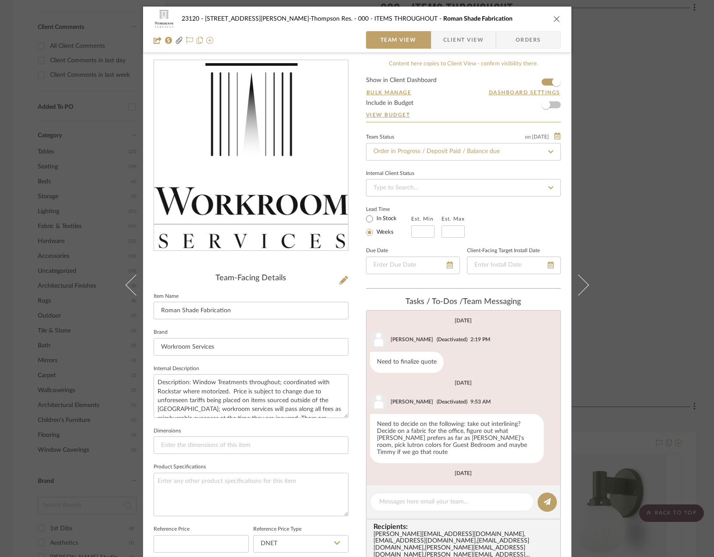  I want to click on input: Enter Brand, so click(251, 347).